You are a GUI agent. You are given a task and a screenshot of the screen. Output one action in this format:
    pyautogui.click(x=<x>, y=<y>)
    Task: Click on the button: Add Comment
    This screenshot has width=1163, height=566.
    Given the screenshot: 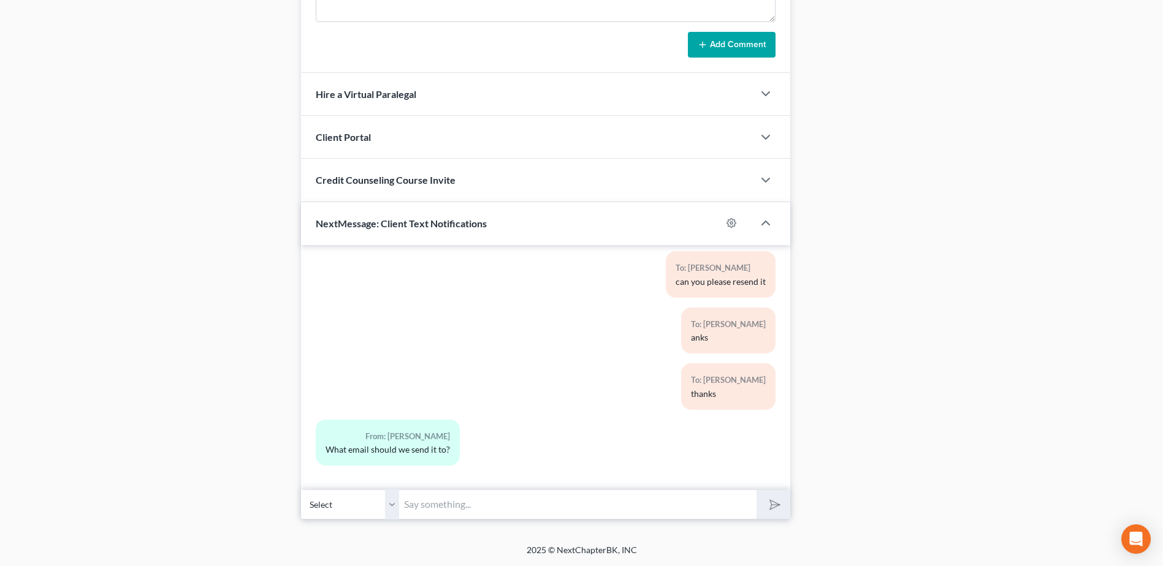 What is the action you would take?
    pyautogui.click(x=731, y=45)
    